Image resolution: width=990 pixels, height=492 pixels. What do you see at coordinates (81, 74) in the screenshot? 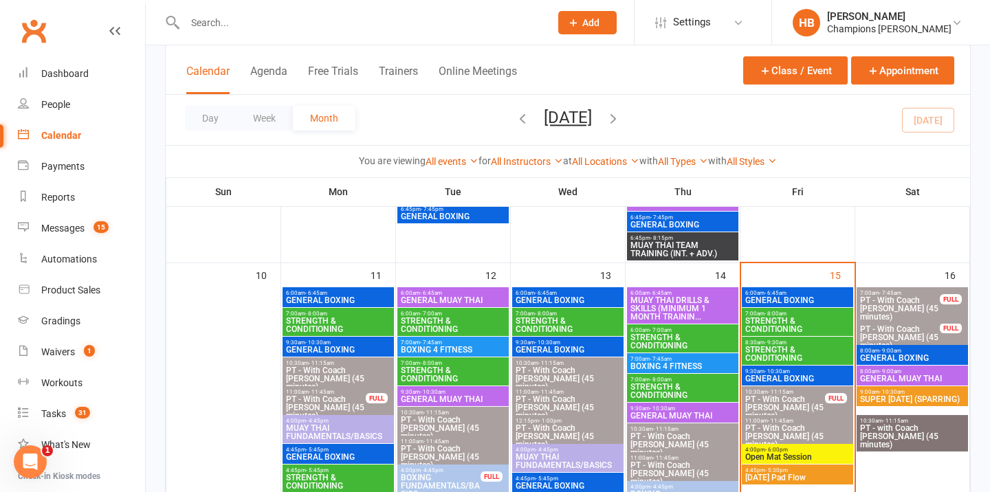
I see `a: Dashboard` at bounding box center [81, 74].